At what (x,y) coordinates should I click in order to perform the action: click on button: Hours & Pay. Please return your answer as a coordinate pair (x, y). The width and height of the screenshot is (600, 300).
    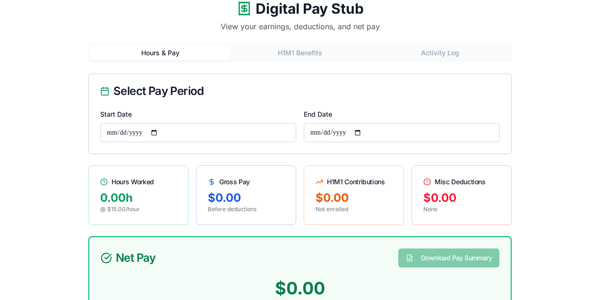
    Looking at the image, I should click on (160, 53).